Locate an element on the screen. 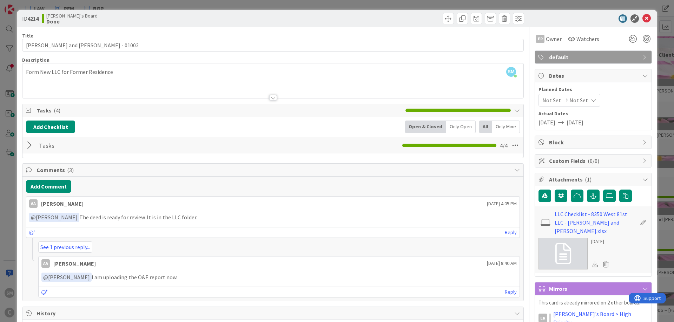 This screenshot has height=322, width=674. b: Done is located at coordinates (72, 21).